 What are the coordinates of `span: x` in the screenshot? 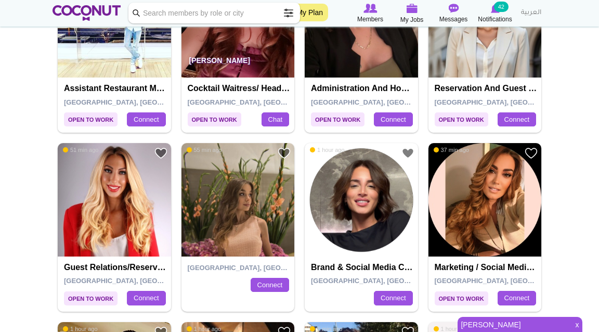 It's located at (577, 325).